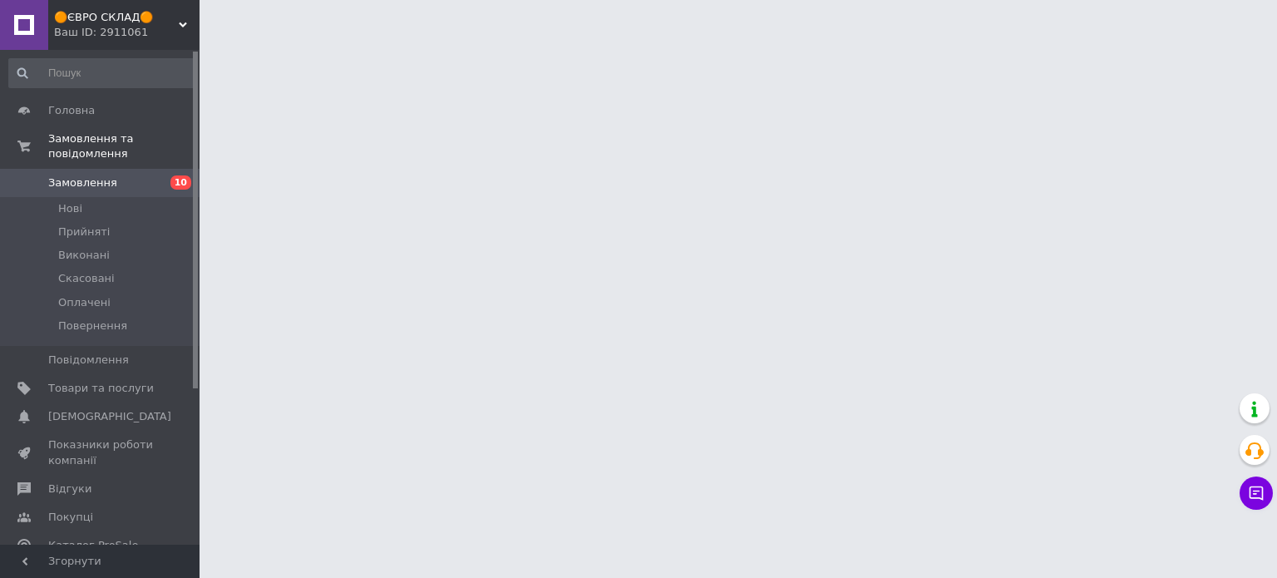 The width and height of the screenshot is (1277, 578). I want to click on span: Повідомлення, so click(88, 360).